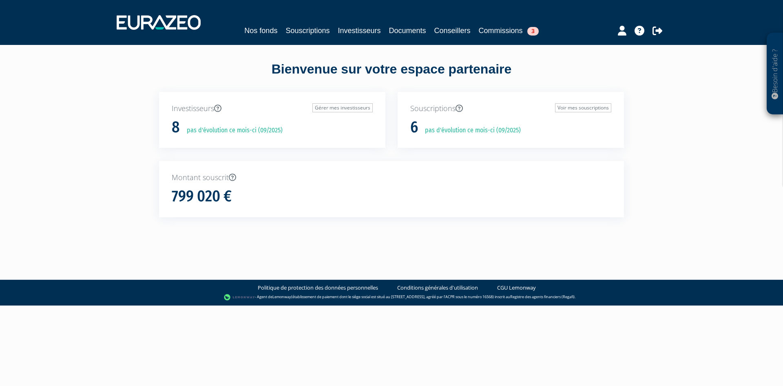 Image resolution: width=783 pixels, height=386 pixels. What do you see at coordinates (261, 31) in the screenshot?
I see `a: Nos fonds` at bounding box center [261, 31].